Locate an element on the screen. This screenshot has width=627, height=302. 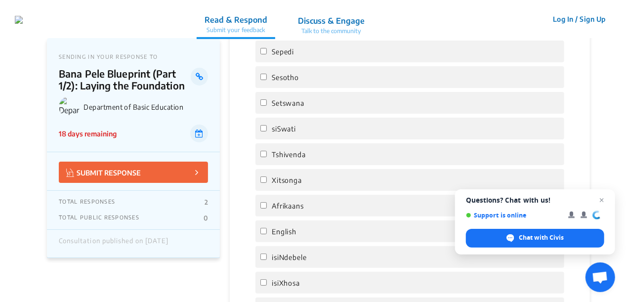
button: SUBMIT RESPONSE is located at coordinates (133, 172).